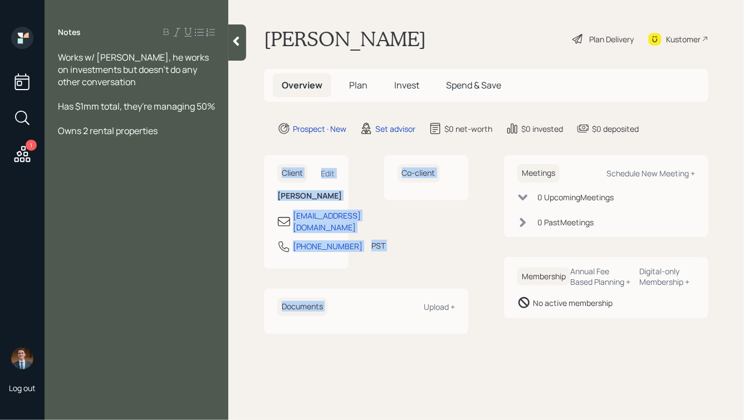  What do you see at coordinates (683, 39) in the screenshot?
I see `div: Kustomer` at bounding box center [683, 39].